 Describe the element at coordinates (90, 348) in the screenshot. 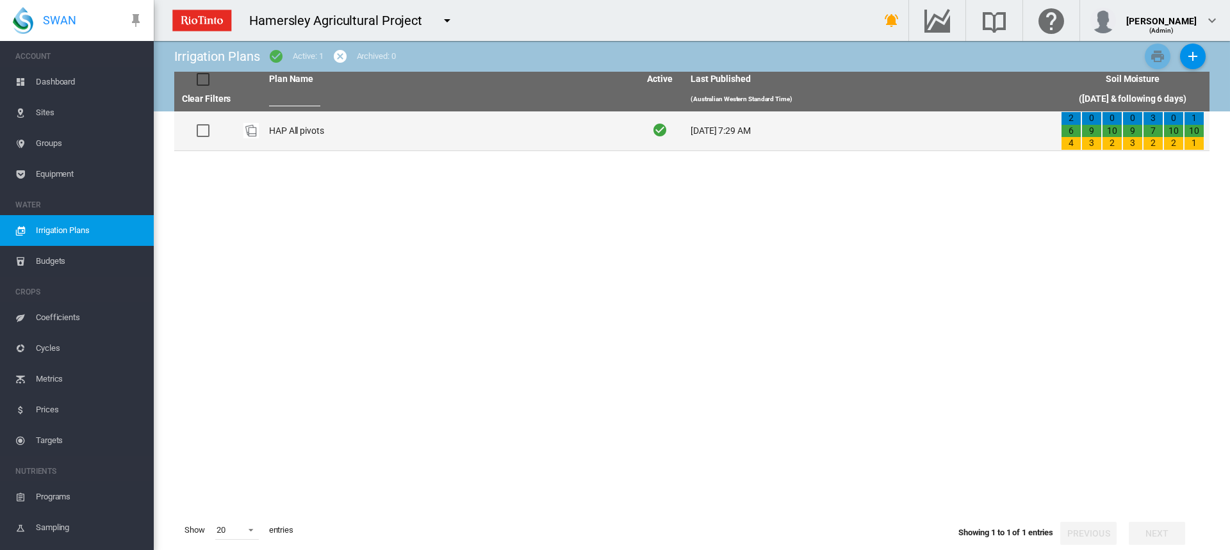

I see `span: Cycles` at that location.